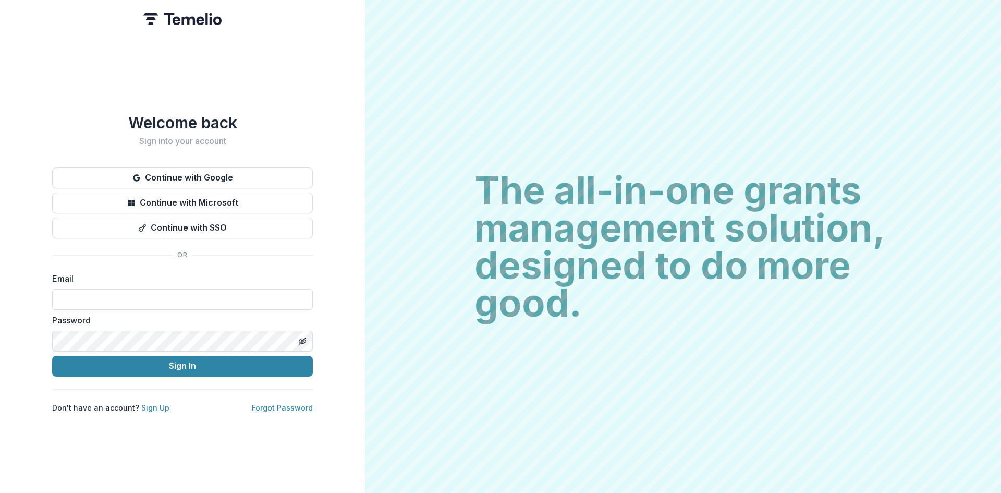 The height and width of the screenshot is (493, 1001). What do you see at coordinates (155, 407) in the screenshot?
I see `a: Sign Up` at bounding box center [155, 407].